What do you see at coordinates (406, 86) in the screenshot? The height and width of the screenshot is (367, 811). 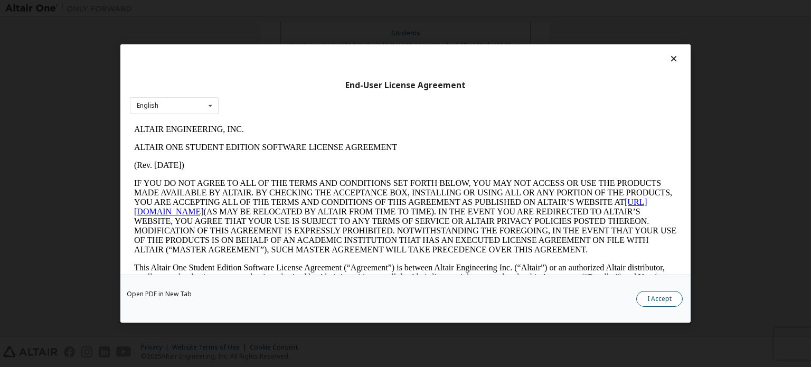 I see `div: End-User License Agreement` at bounding box center [406, 86].